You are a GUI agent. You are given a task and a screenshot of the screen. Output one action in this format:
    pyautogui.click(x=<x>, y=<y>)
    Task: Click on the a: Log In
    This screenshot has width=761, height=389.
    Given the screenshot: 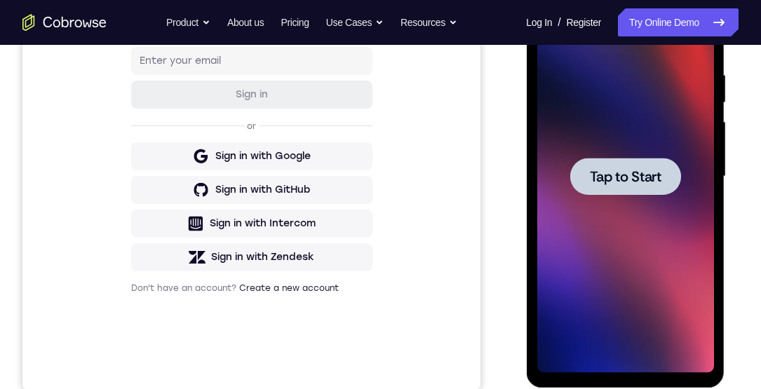 What is the action you would take?
    pyautogui.click(x=538, y=22)
    